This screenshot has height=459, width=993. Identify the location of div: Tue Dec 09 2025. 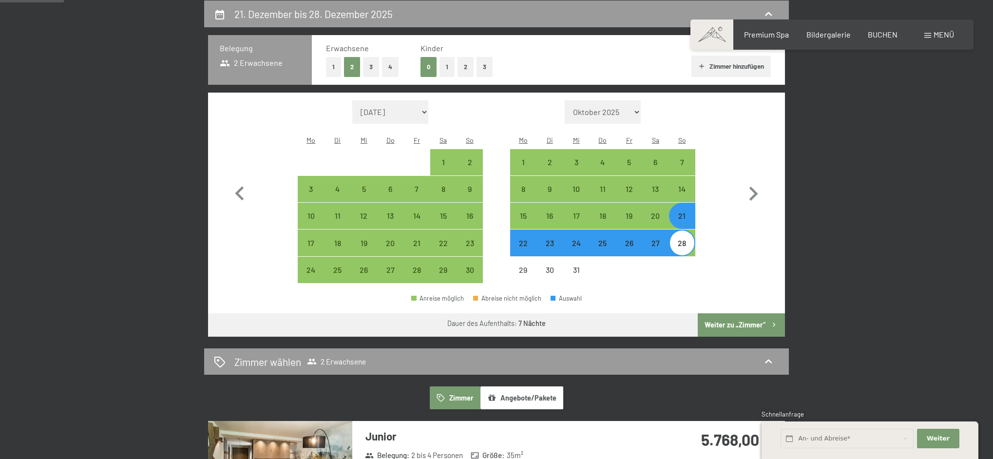
(550, 189).